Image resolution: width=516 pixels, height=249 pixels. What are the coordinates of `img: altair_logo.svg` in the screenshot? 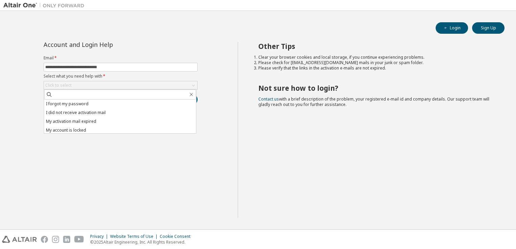 It's located at (19, 240).